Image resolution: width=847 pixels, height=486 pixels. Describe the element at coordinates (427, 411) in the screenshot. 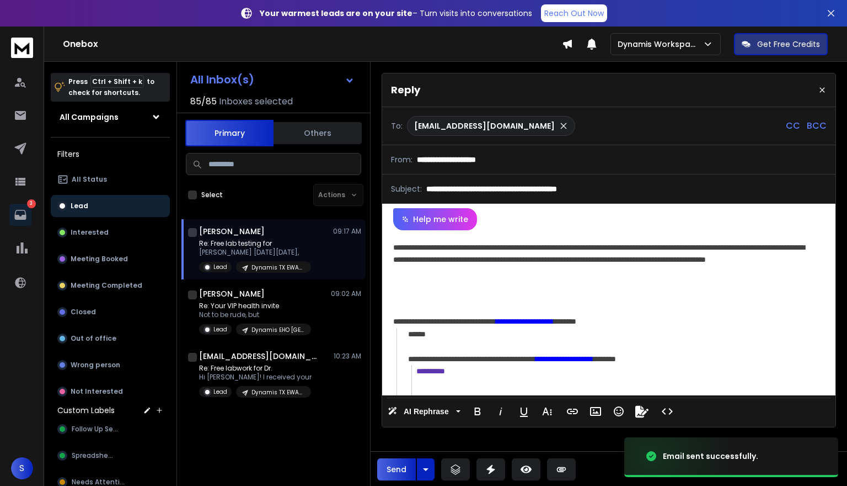

I see `span: AI Rephrase` at that location.